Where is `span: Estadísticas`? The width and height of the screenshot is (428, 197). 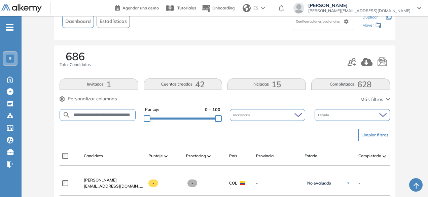
span: Estadísticas is located at coordinates (113, 21).